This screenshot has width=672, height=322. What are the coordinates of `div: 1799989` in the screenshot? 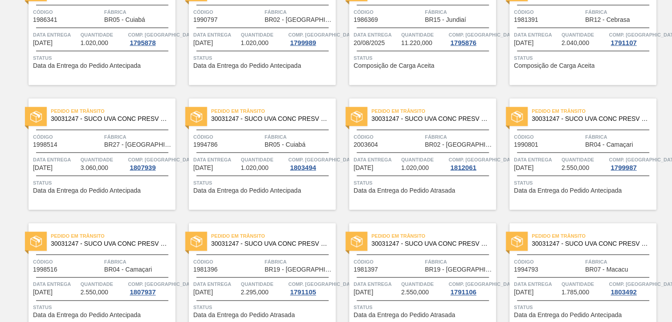 It's located at (303, 43).